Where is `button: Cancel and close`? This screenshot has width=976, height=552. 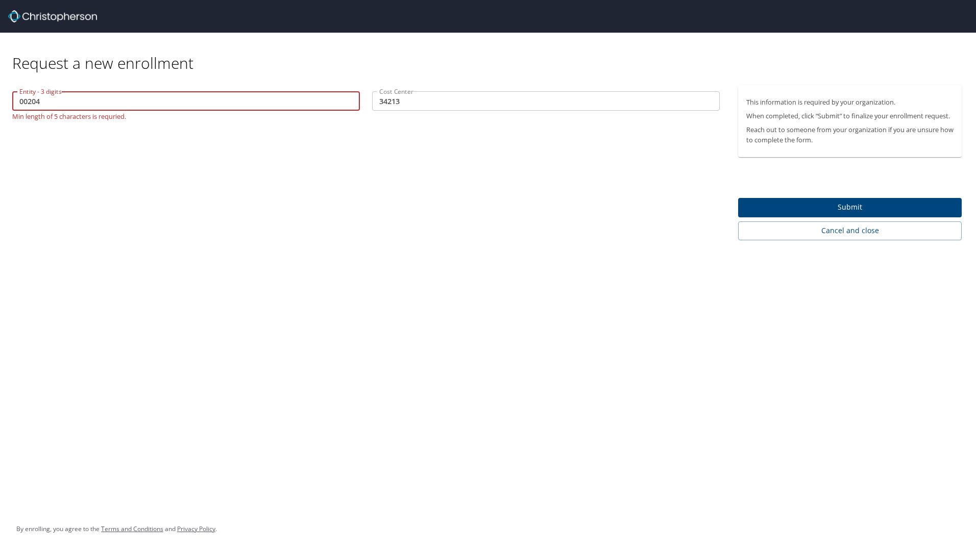
button: Cancel and close is located at coordinates (850, 231).